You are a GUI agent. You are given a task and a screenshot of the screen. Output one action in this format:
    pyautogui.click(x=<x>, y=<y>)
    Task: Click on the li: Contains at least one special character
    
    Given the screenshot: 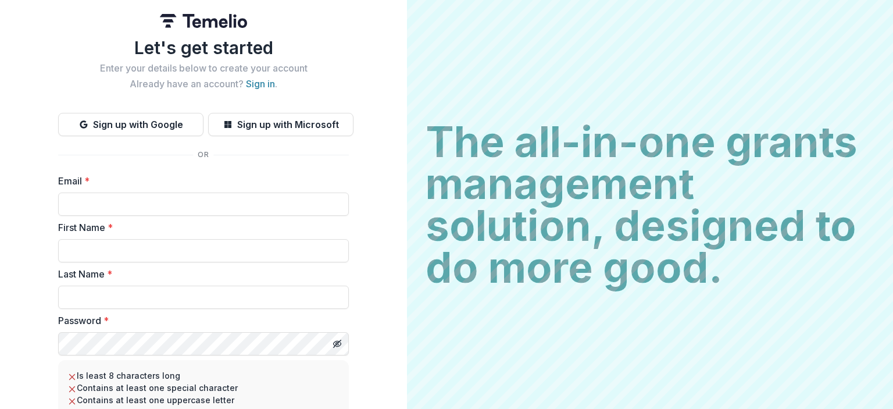 What is the action you would take?
    pyautogui.click(x=203, y=387)
    